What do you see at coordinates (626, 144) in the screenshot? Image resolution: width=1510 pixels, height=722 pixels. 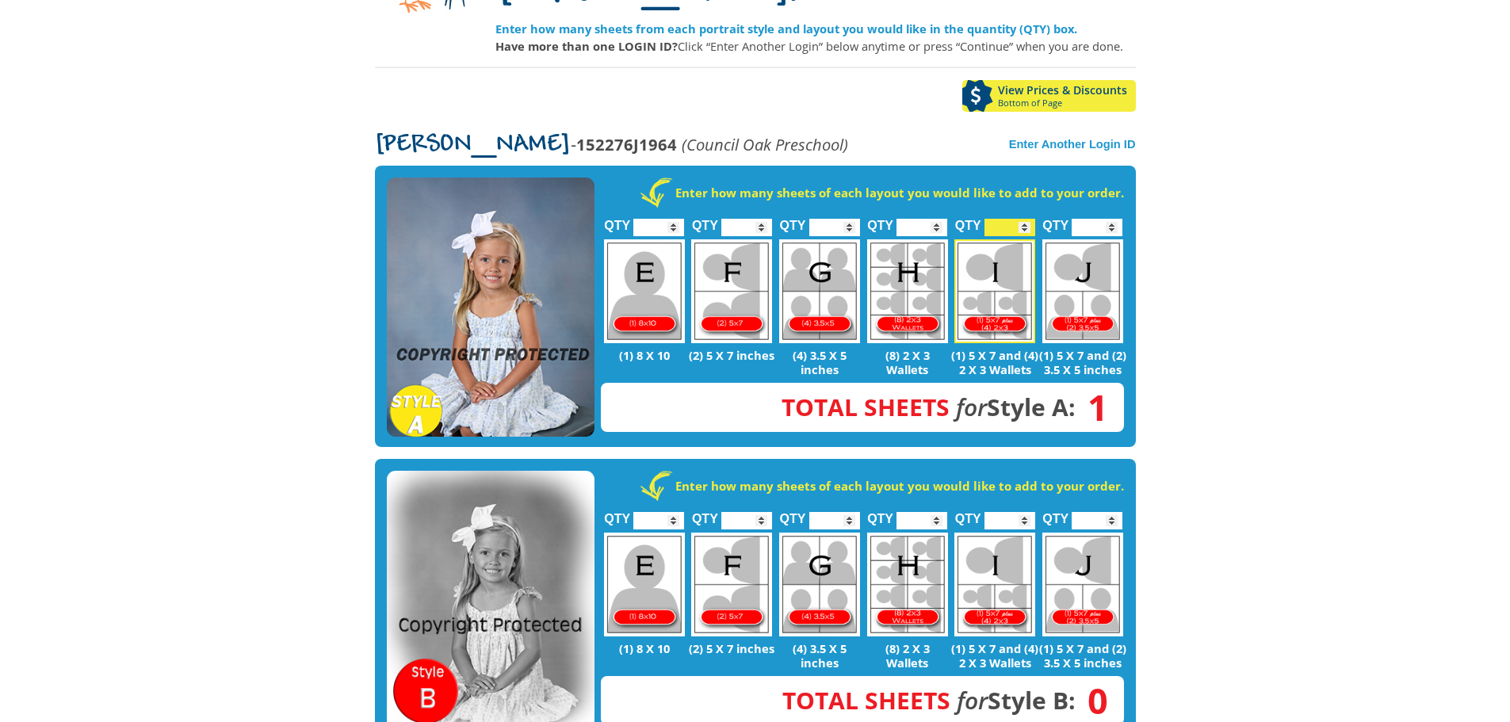 I see `strong: 152276J1964` at bounding box center [626, 144].